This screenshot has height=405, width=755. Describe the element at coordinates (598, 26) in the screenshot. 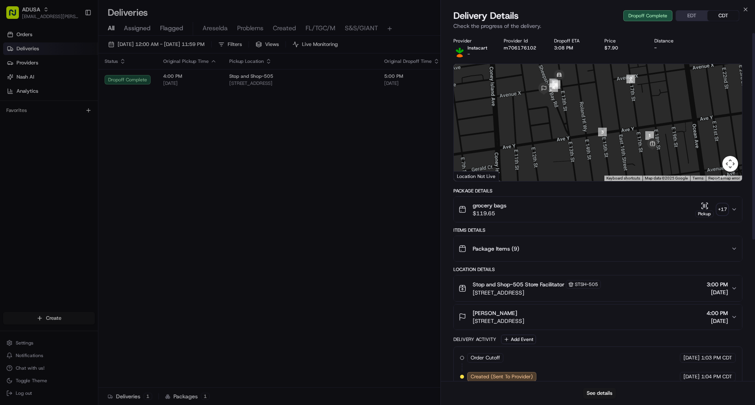

I see `p: Check the progress of the delivery.` at that location.